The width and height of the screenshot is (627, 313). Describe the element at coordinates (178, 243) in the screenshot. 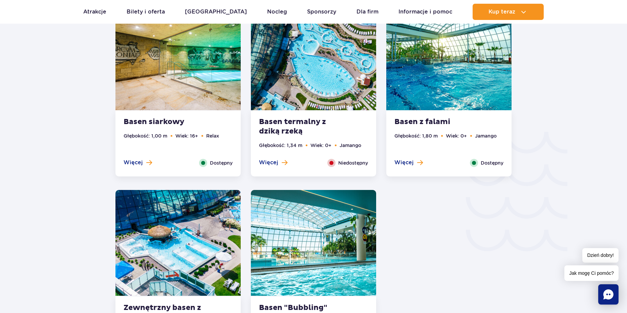

I see `img: Zewnętrzny basen z barem` at that location.